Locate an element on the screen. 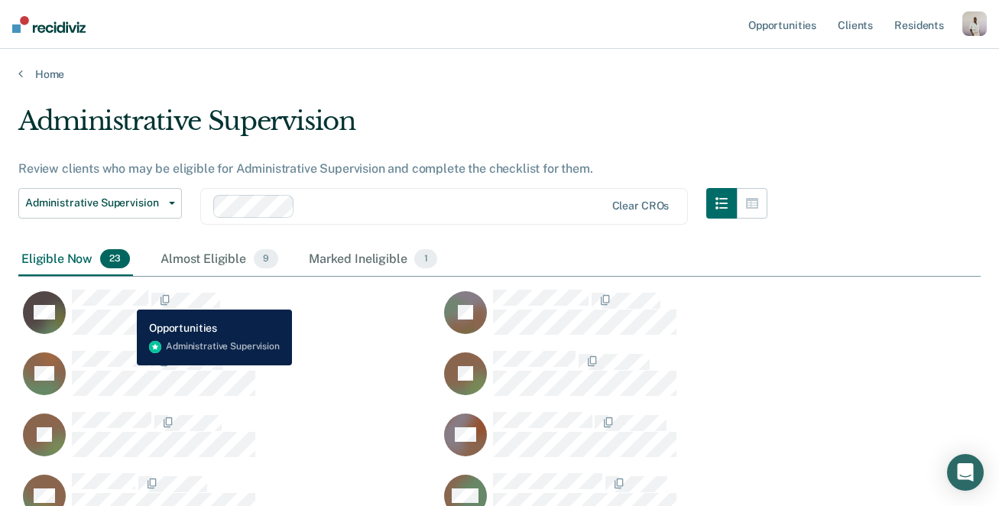  div: Eligible Now23 is located at coordinates (76, 260).